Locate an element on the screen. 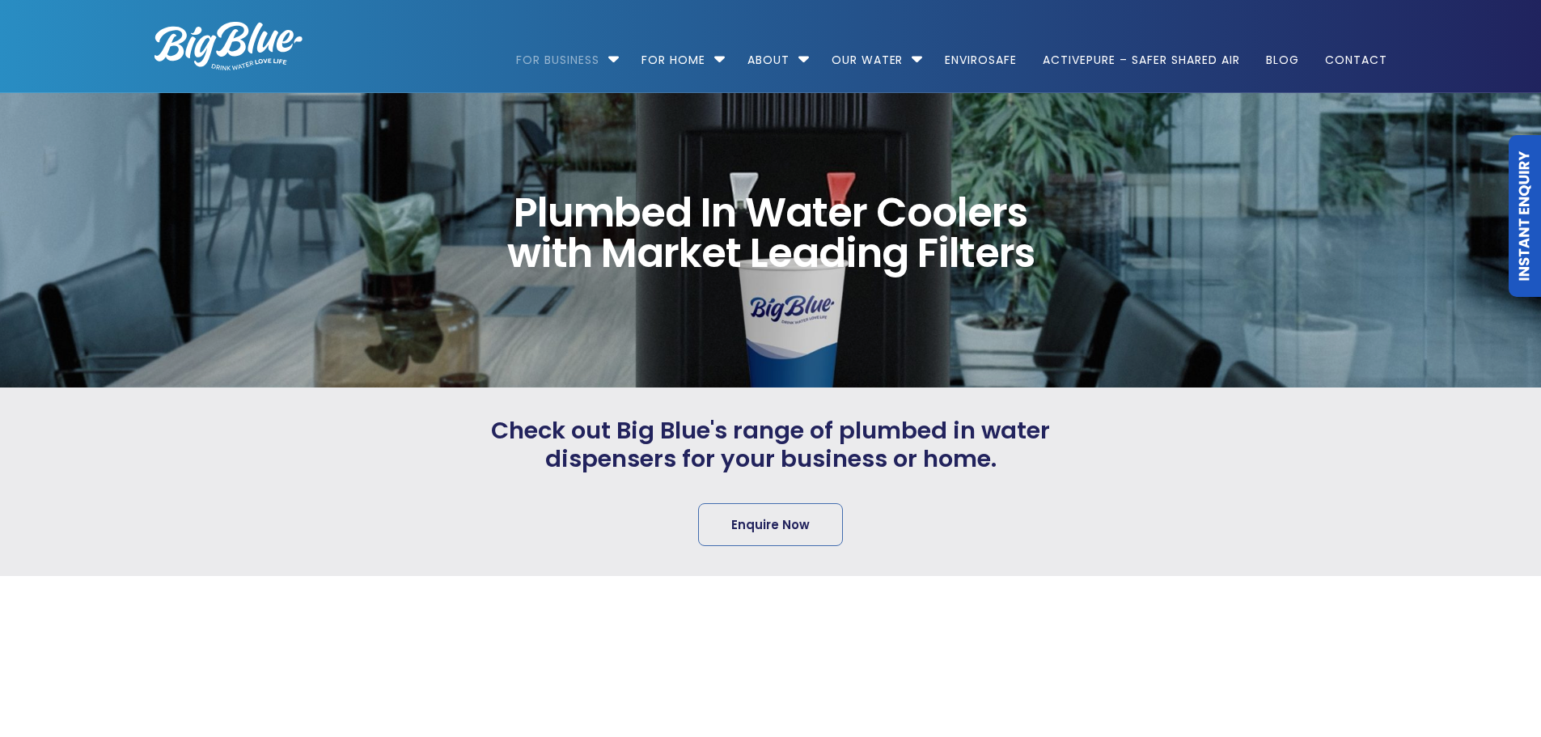 Image resolution: width=1541 pixels, height=737 pixels. span: Check out Big Blue's range of plumbed in water dispensers for your business or home. is located at coordinates (771, 445).